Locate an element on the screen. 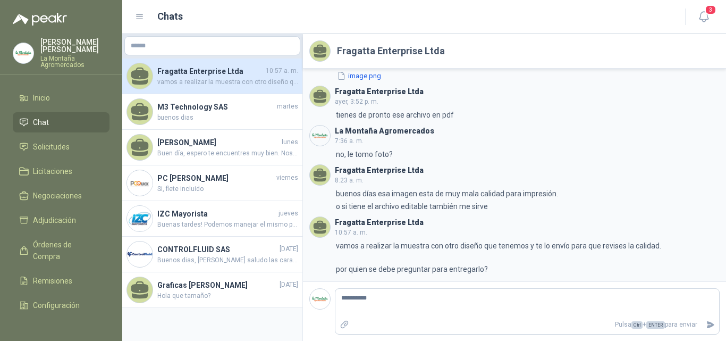 The height and width of the screenshot is (341, 726). a: Company LogoIZC MayoristajuevesBuenas tardes! Podemos manejar el mismo precio. Sin embargo, habrí... is located at coordinates (212, 219).